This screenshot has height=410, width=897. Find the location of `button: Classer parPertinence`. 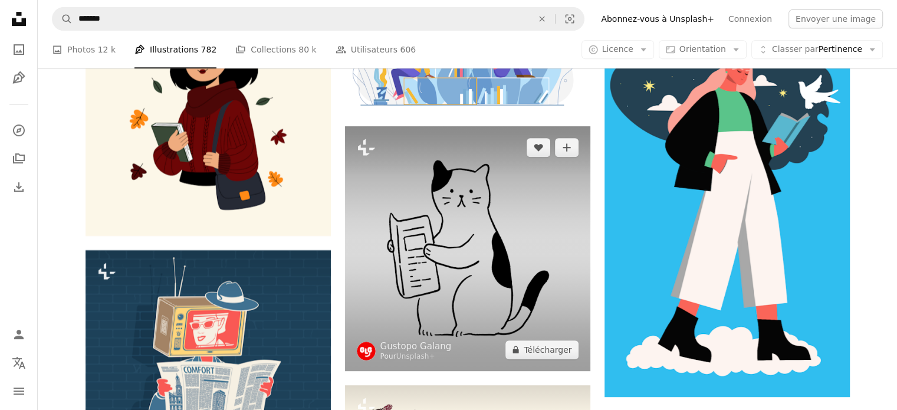

button: Classer parPertinence is located at coordinates (816, 50).